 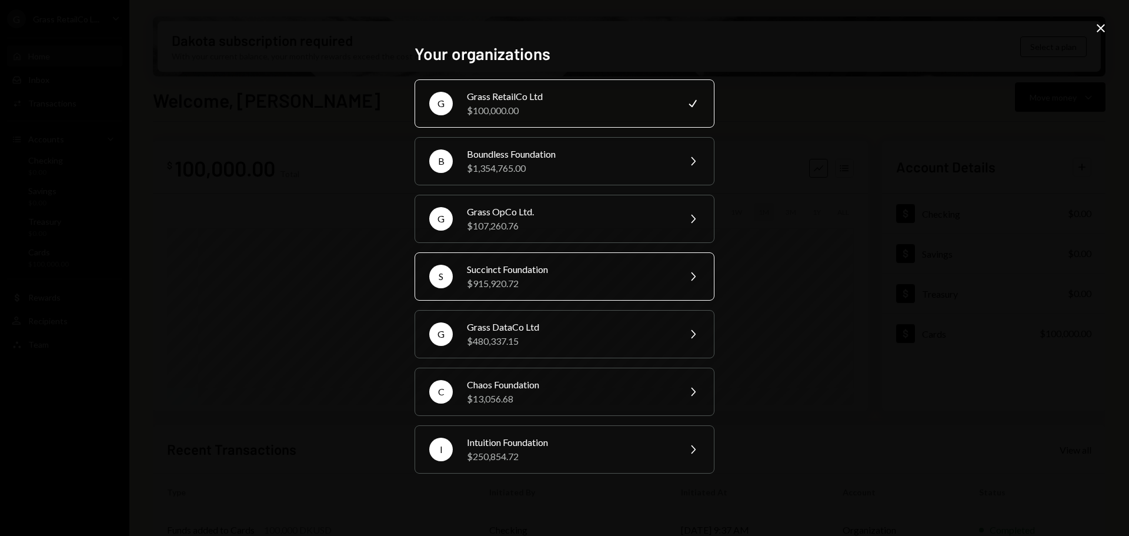 I want to click on button: IIntuition Foundation$250,854.72, so click(x=564, y=449).